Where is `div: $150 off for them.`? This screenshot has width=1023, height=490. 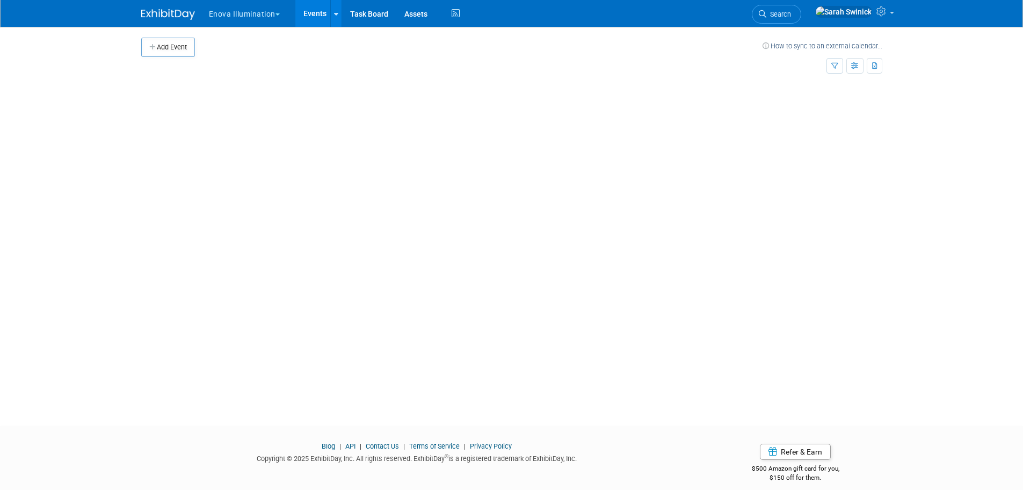
div: $150 off for them. is located at coordinates (795, 477).